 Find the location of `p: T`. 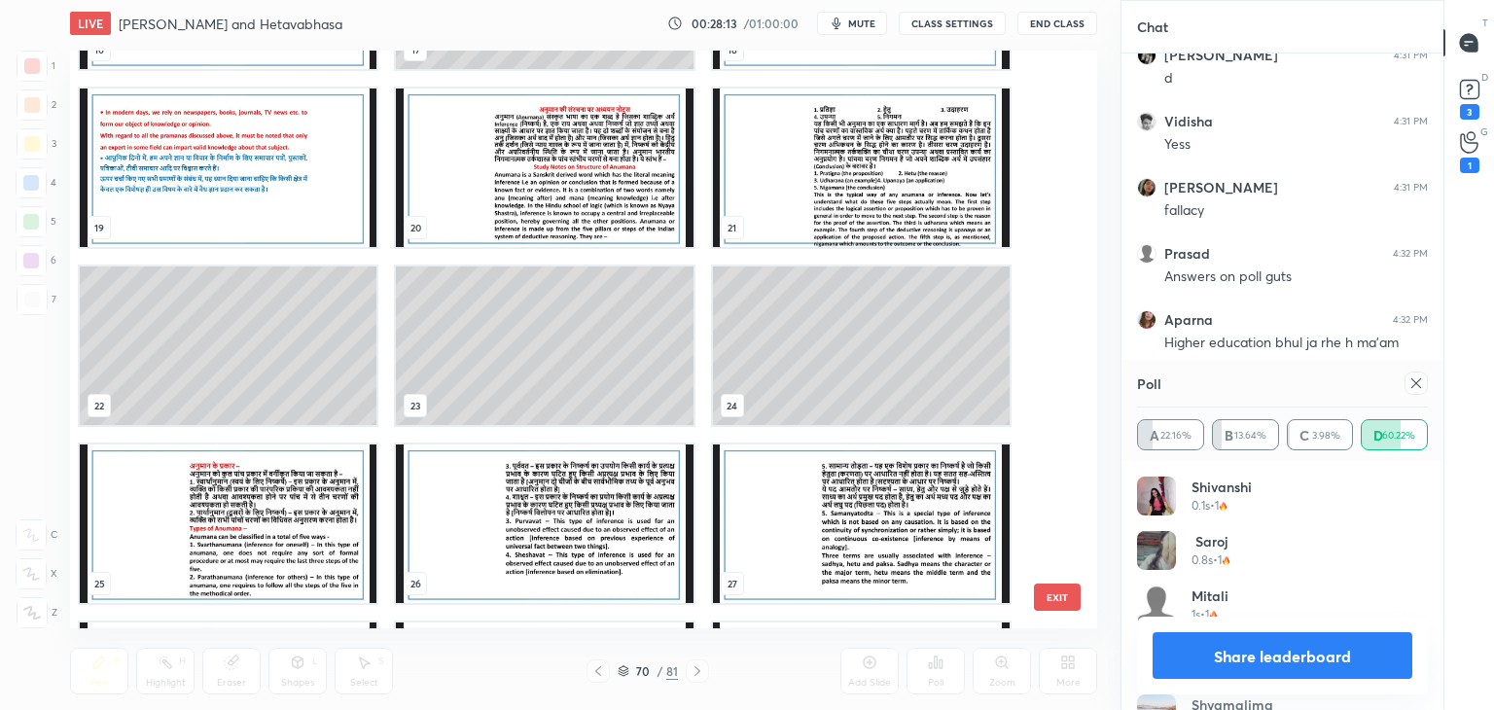

p: T is located at coordinates (1485, 22).